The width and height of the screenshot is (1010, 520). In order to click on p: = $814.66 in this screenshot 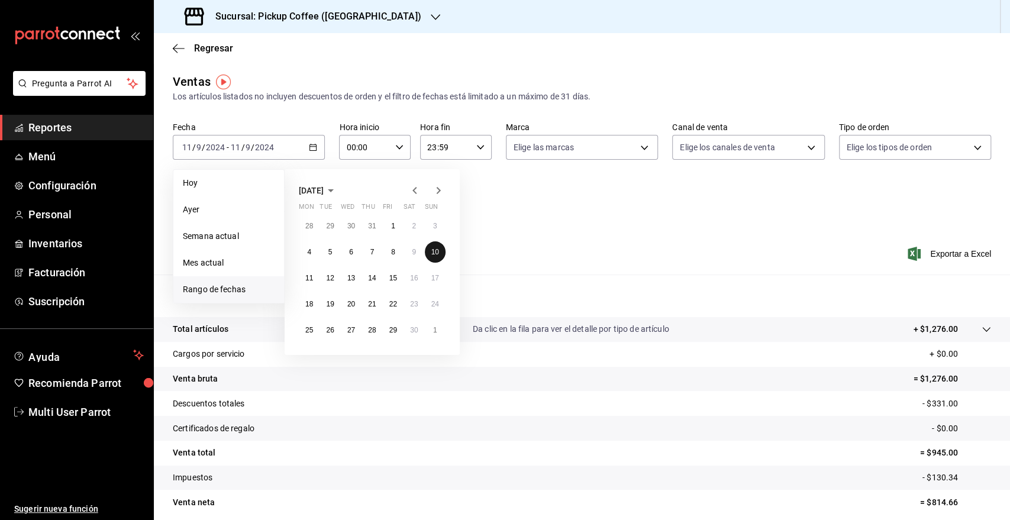, I will do `click(956, 502)`.